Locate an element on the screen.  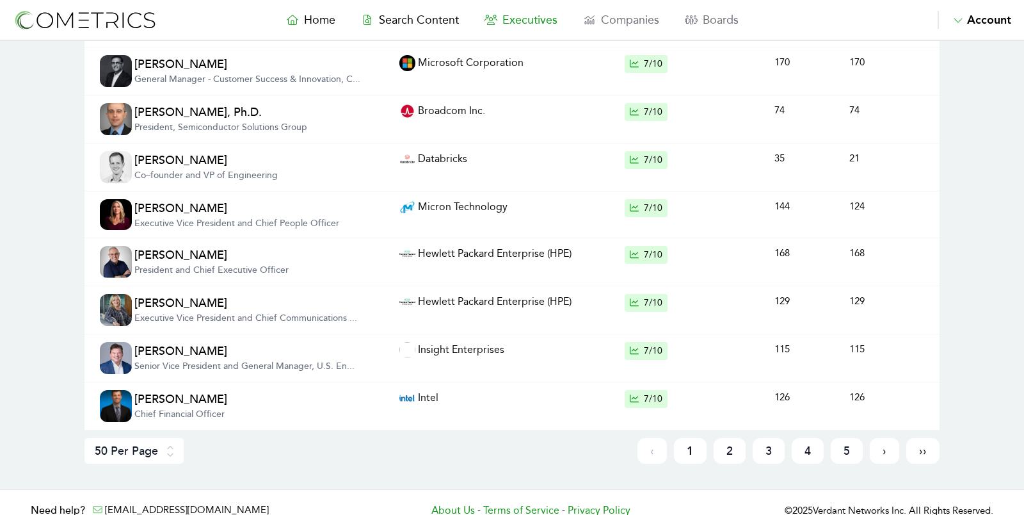
p: President and Chief Executive Officer is located at coordinates (211, 270).